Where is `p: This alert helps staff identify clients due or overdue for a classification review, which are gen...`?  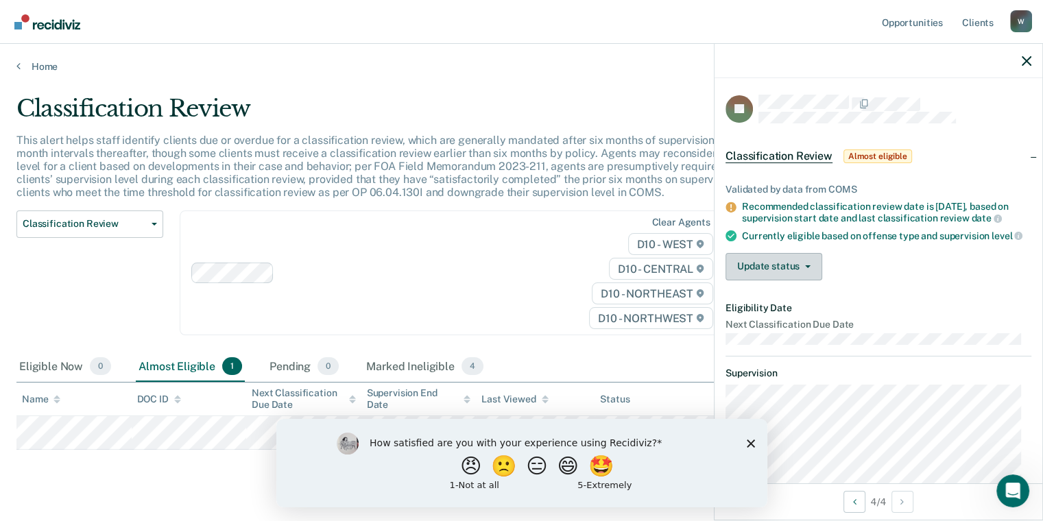 p: This alert helps staff identify clients due or overdue for a classification review, which are gen... is located at coordinates (406, 167).